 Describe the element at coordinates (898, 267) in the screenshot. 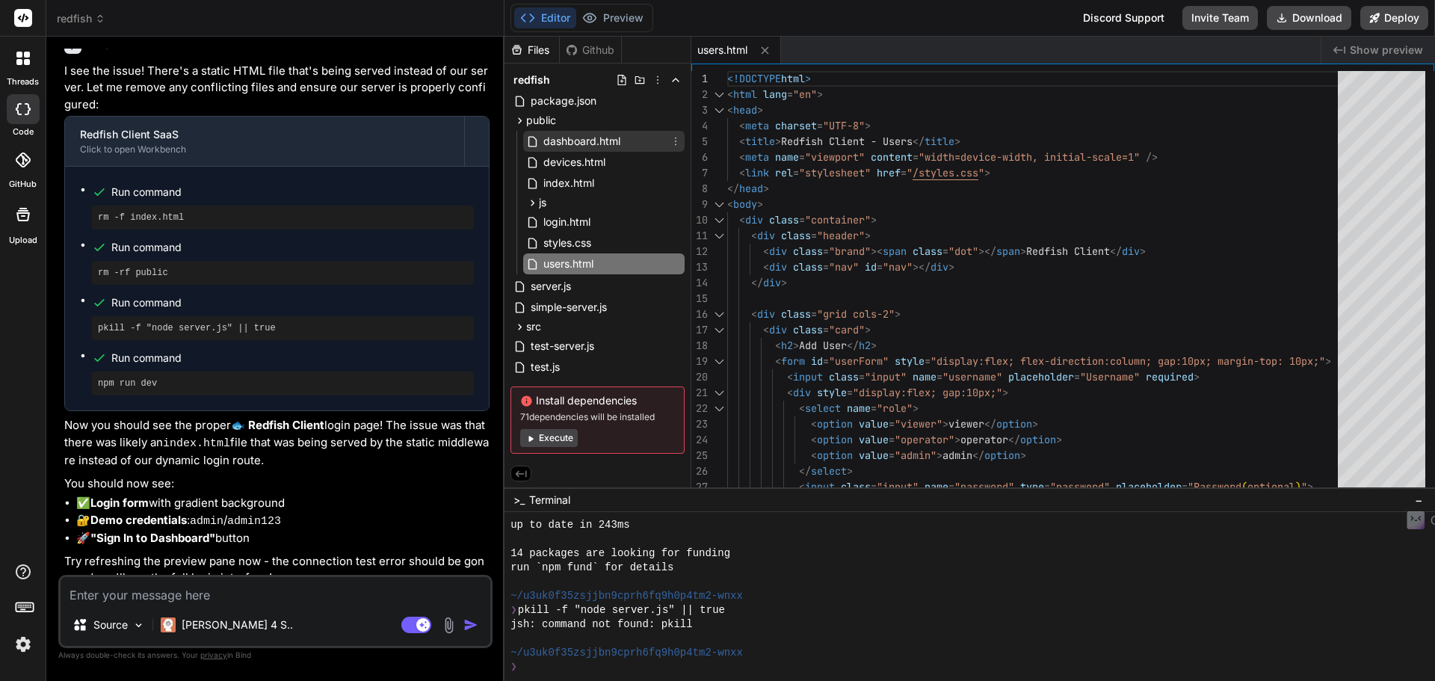

I see `span: "nav"` at that location.